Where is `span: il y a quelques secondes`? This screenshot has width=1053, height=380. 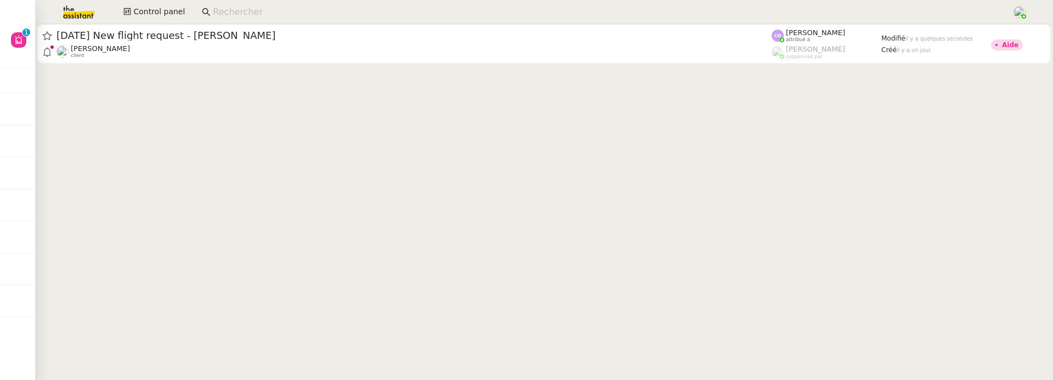 span: il y a quelques secondes is located at coordinates (939, 38).